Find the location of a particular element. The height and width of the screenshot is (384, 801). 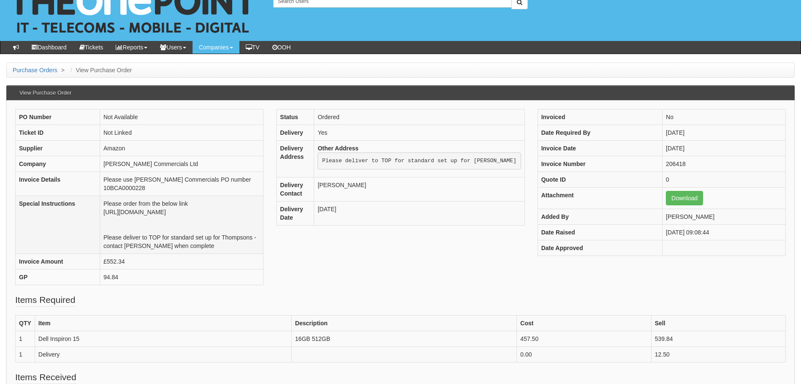

td: 94.84 is located at coordinates (182, 277).